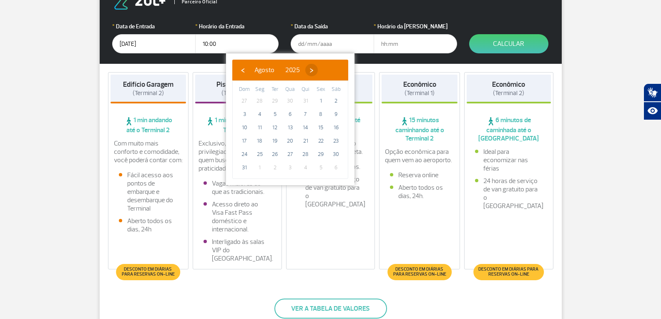 The image size is (661, 319). I want to click on div: Plugin de acessibilidade da Hand Talk., so click(653, 102).